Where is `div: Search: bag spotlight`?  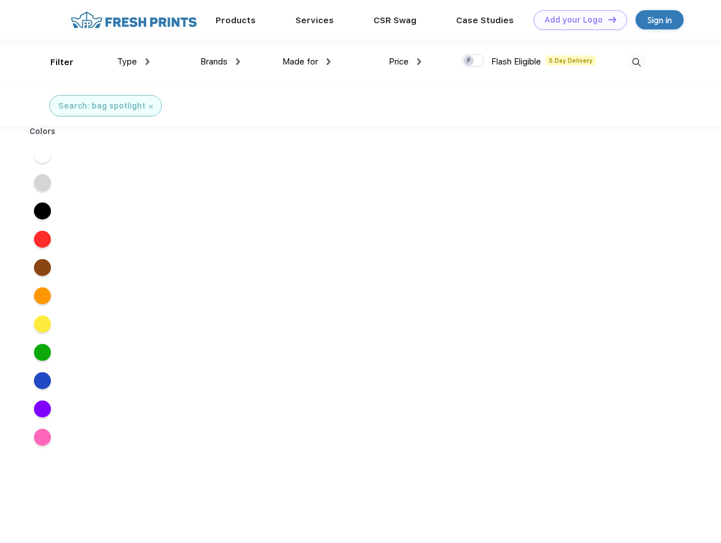
div: Search: bag spotlight is located at coordinates (102, 106).